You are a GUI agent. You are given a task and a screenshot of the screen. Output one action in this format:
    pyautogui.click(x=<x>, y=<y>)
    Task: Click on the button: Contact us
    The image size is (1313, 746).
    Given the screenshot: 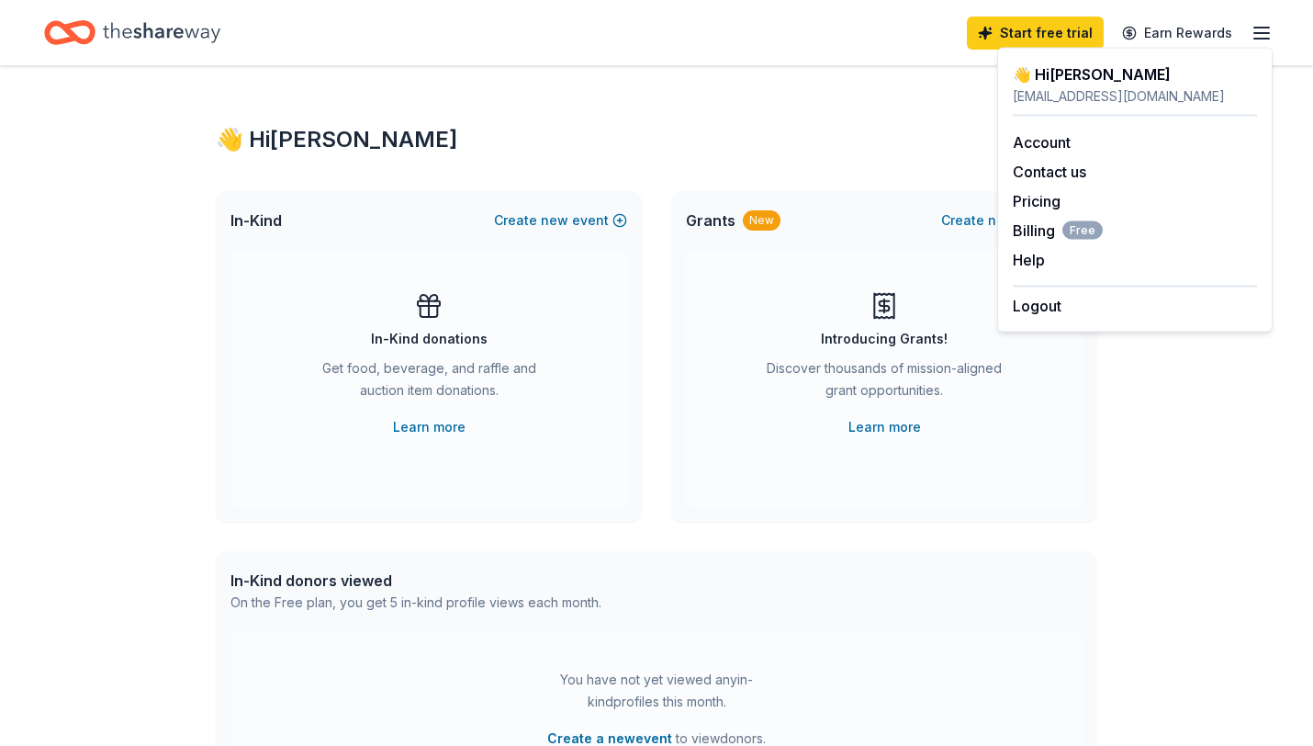 What is the action you would take?
    pyautogui.click(x=1049, y=172)
    